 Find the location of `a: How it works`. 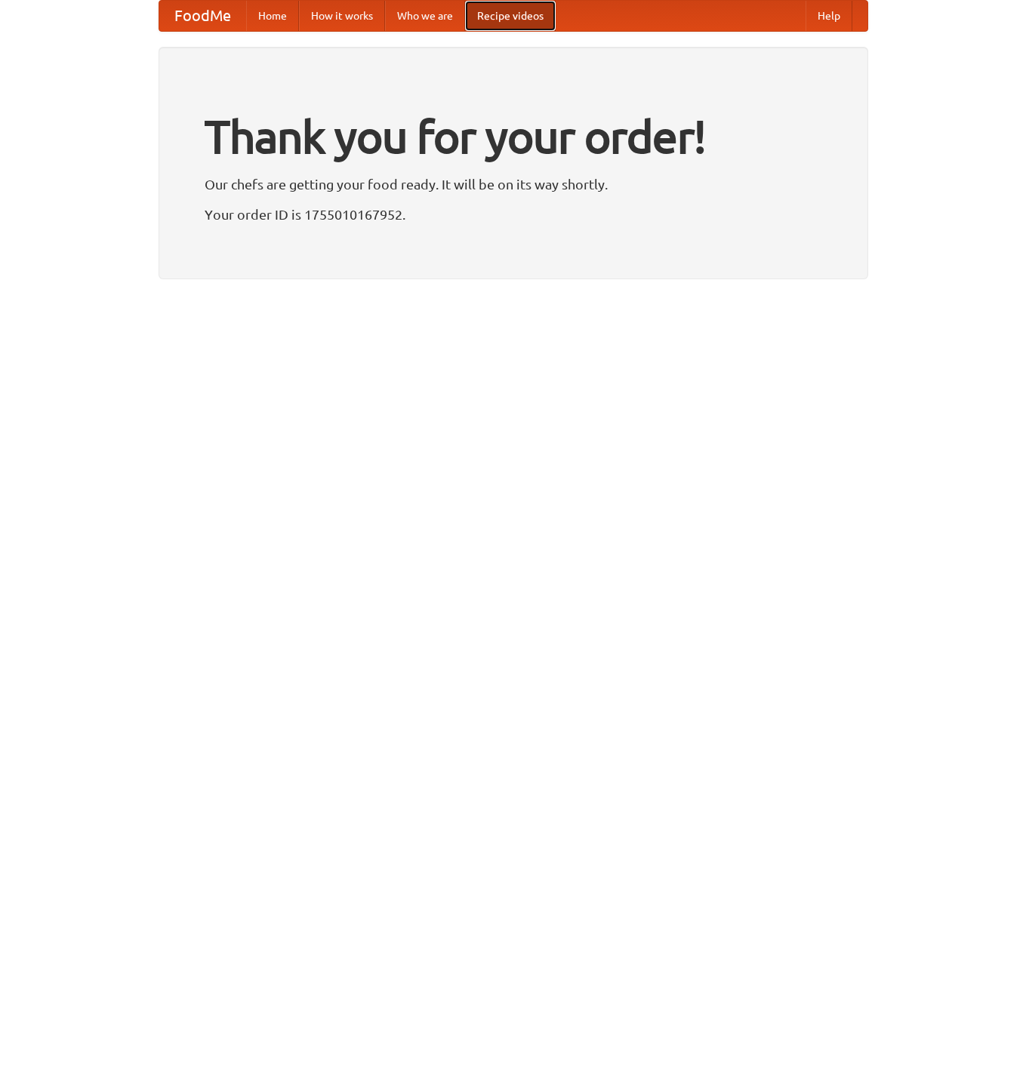

a: How it works is located at coordinates (342, 16).